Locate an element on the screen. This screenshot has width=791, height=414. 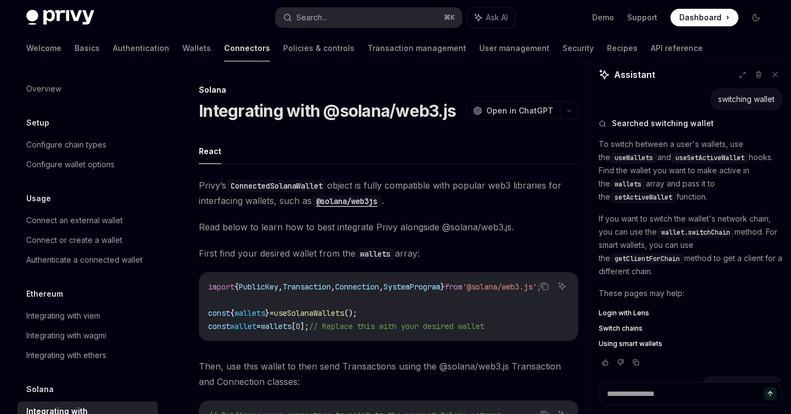
span: useSetActiveWallet is located at coordinates (710, 158).